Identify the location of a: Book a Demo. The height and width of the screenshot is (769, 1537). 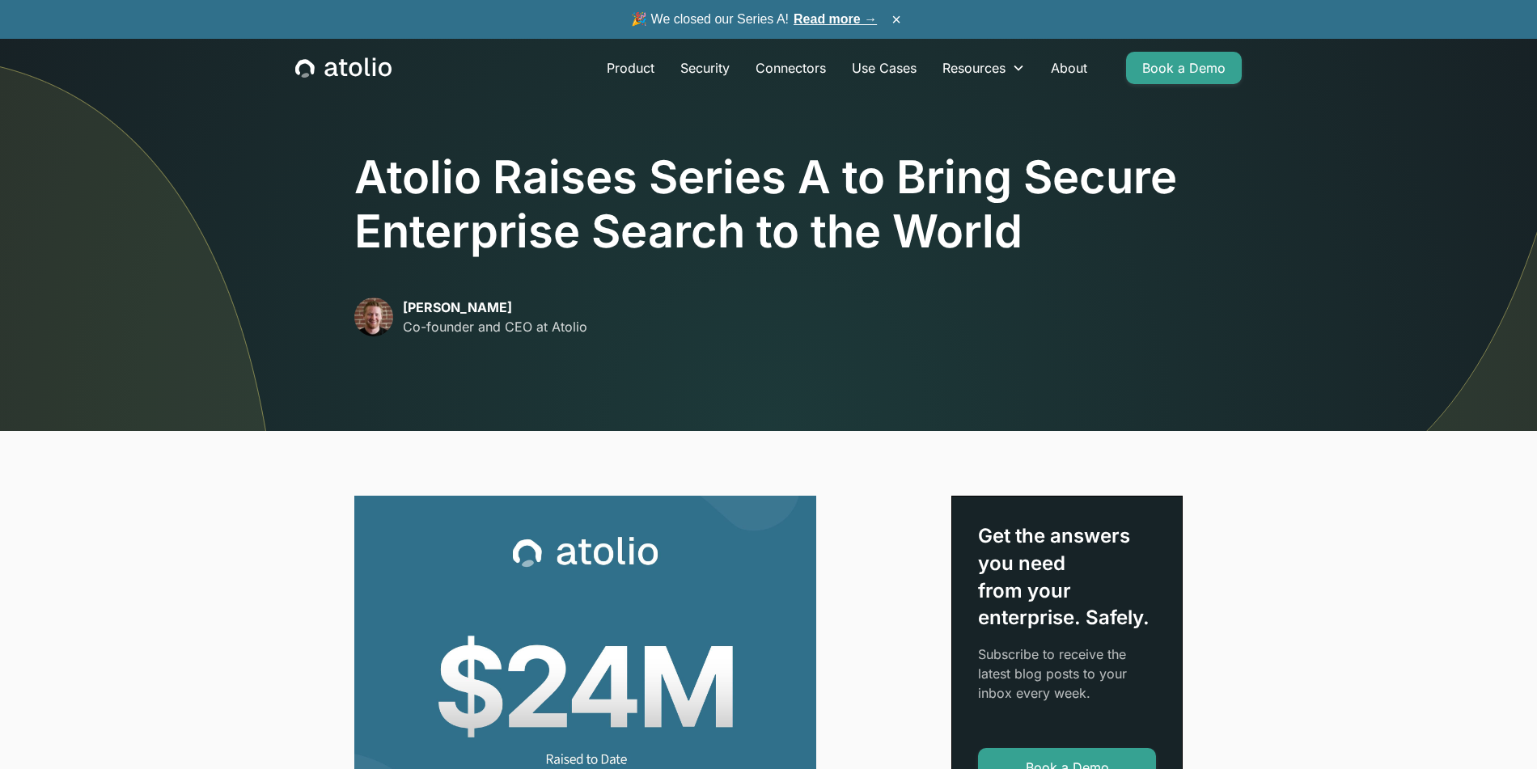
(1183, 68).